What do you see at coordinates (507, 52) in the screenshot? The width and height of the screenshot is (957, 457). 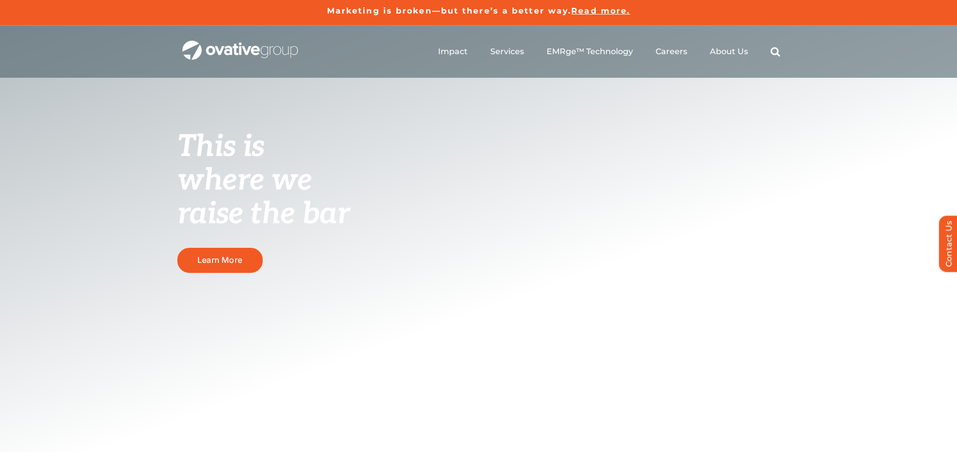 I see `span: Services` at bounding box center [507, 52].